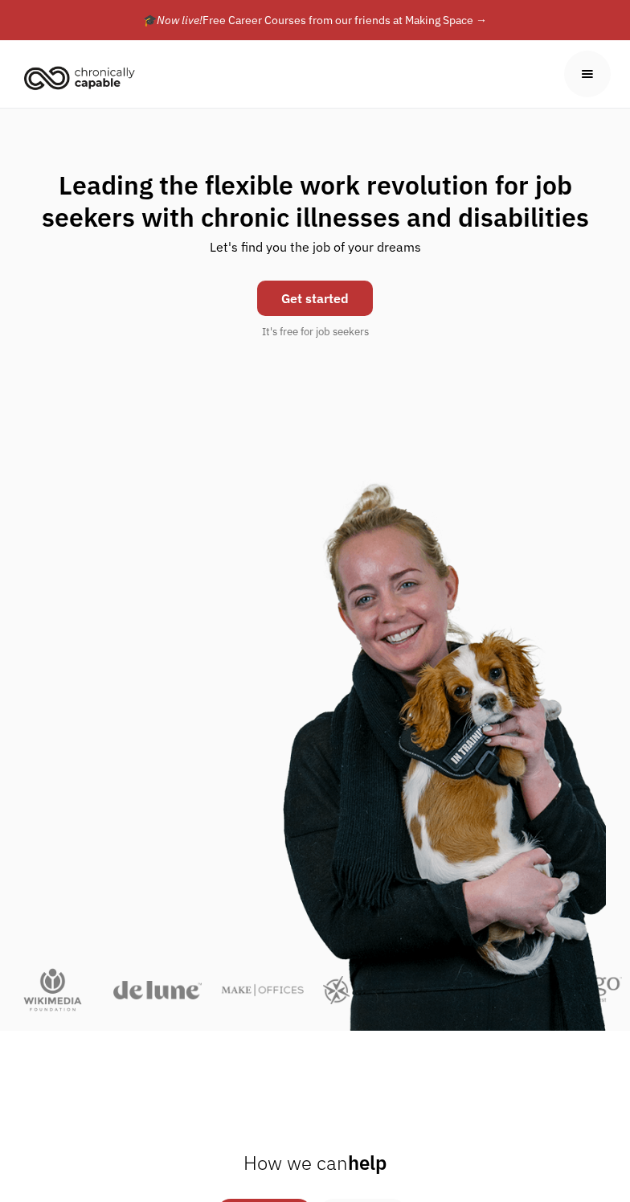 The height and width of the screenshot is (1202, 630). Describe the element at coordinates (83, 77) in the screenshot. I see `a: home` at that location.